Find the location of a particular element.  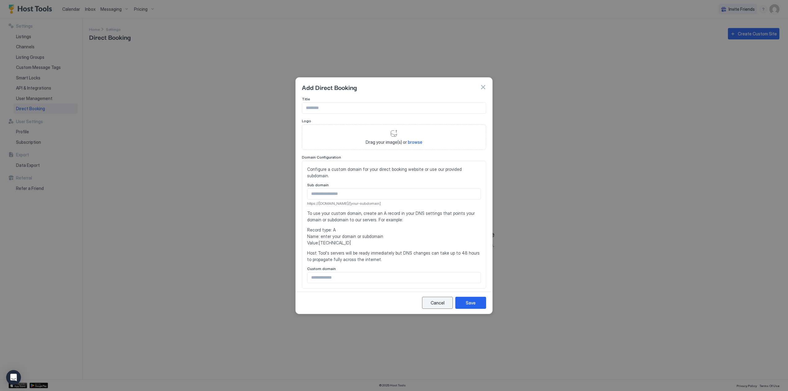

span: browse is located at coordinates (415, 142).